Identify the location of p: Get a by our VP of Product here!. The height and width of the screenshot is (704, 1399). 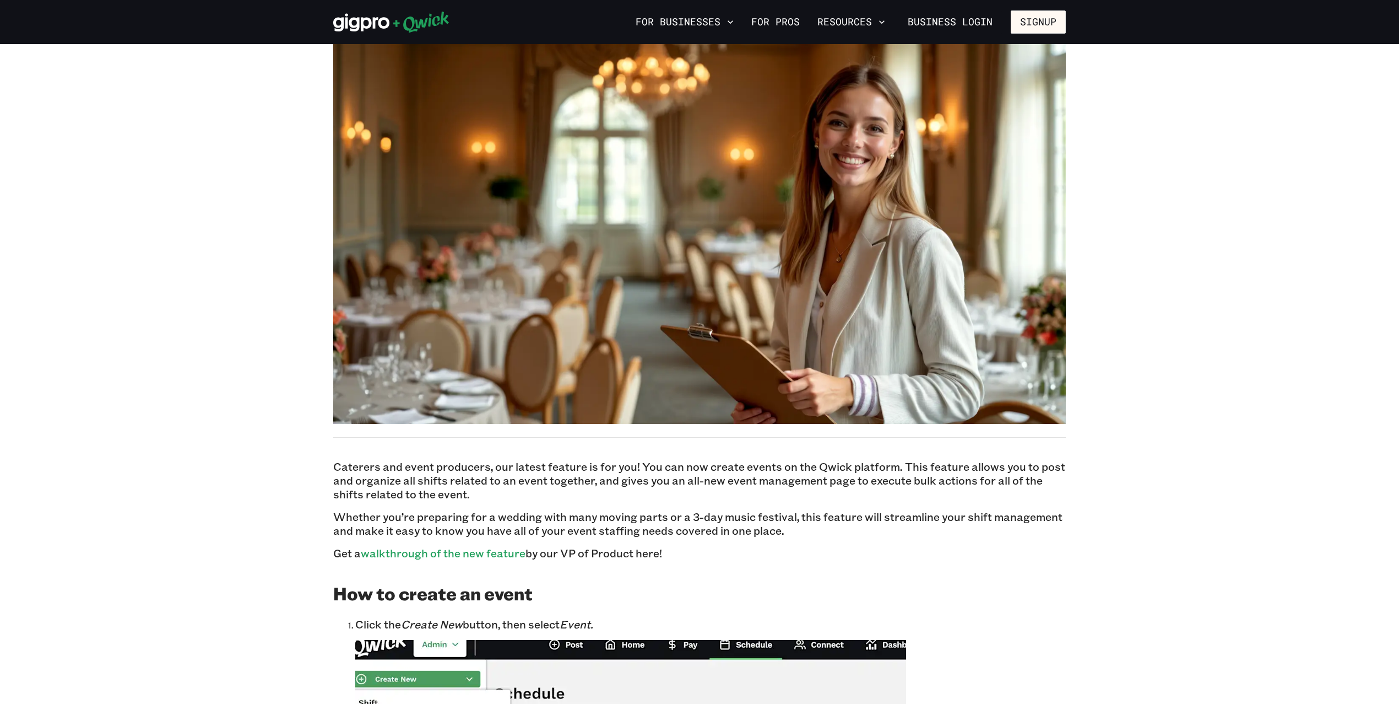
(700, 553).